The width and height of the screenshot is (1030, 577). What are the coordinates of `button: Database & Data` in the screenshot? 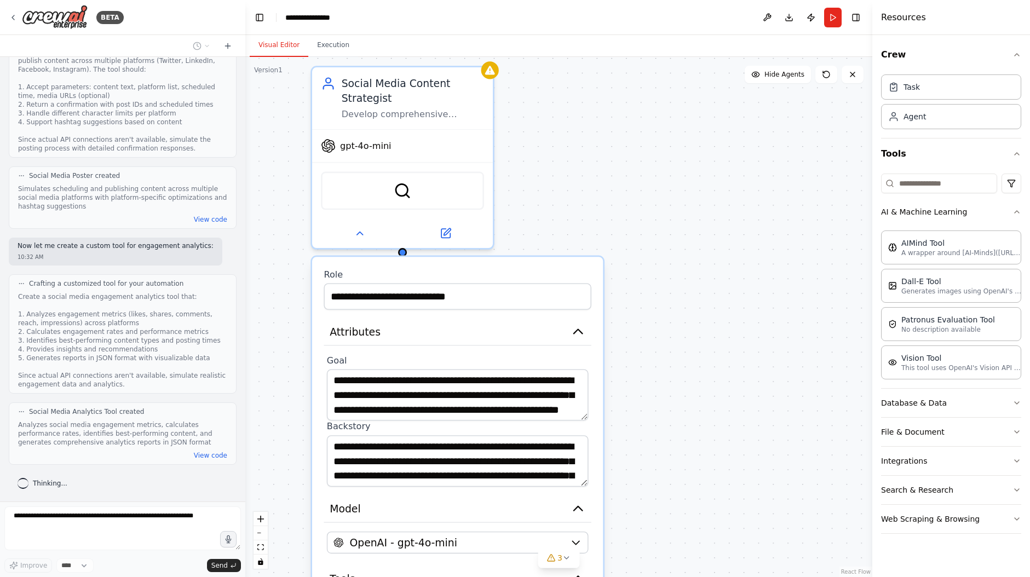 It's located at (952, 403).